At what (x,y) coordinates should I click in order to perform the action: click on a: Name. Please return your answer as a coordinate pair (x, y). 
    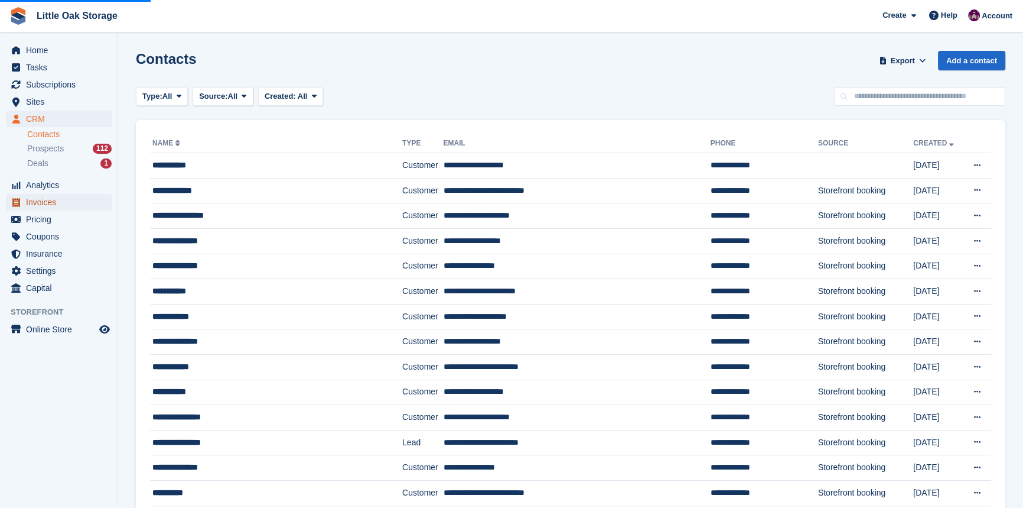
    Looking at the image, I should click on (167, 143).